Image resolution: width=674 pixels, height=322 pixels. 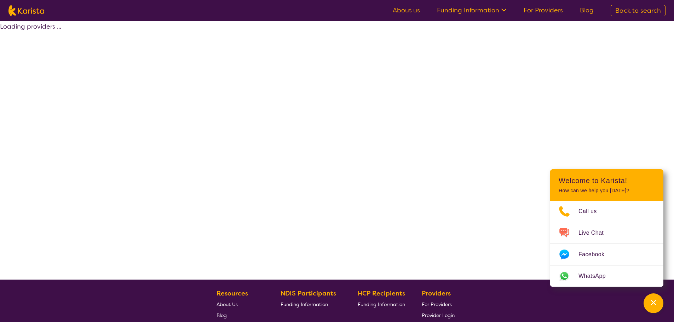 What do you see at coordinates (595, 233) in the screenshot?
I see `span: Live Chat` at bounding box center [595, 233].